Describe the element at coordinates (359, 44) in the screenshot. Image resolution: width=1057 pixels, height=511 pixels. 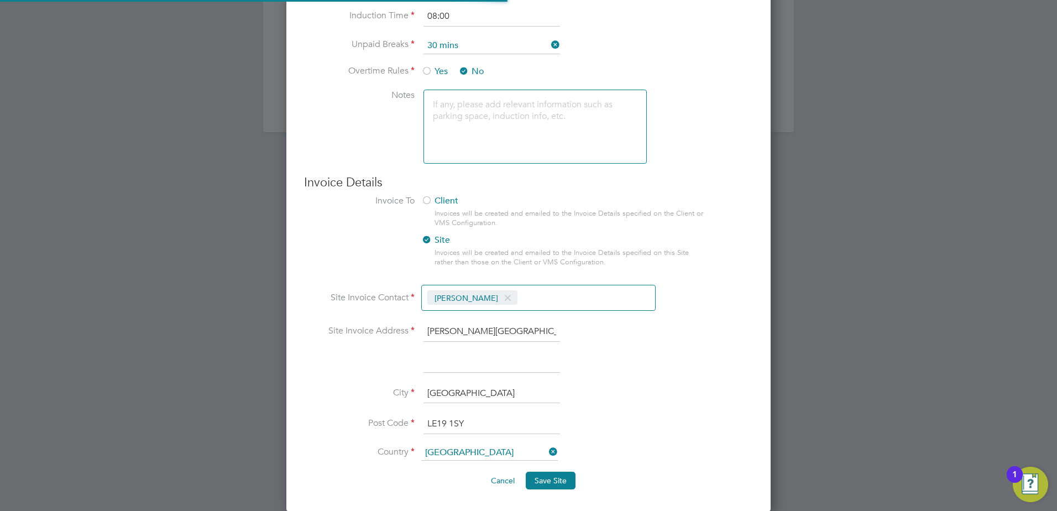
I see `label: Unpaid Breaks` at that location.